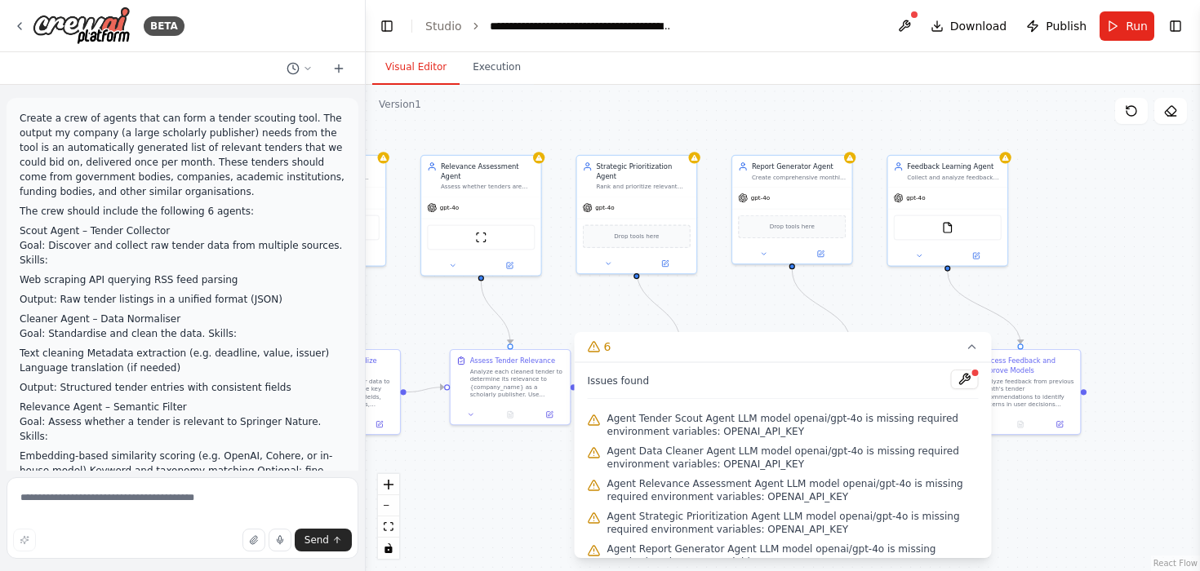  What do you see at coordinates (182, 407) in the screenshot?
I see `li: Relevance Agent – Semantic Filter` at bounding box center [182, 407].